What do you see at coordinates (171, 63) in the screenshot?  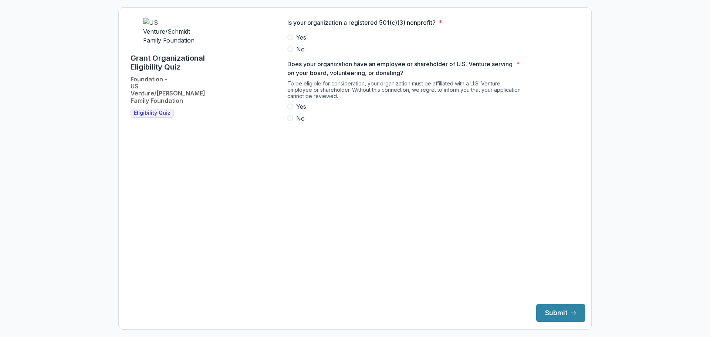 I see `h1: Grant Organizational Eligibility Quiz` at bounding box center [171, 63].